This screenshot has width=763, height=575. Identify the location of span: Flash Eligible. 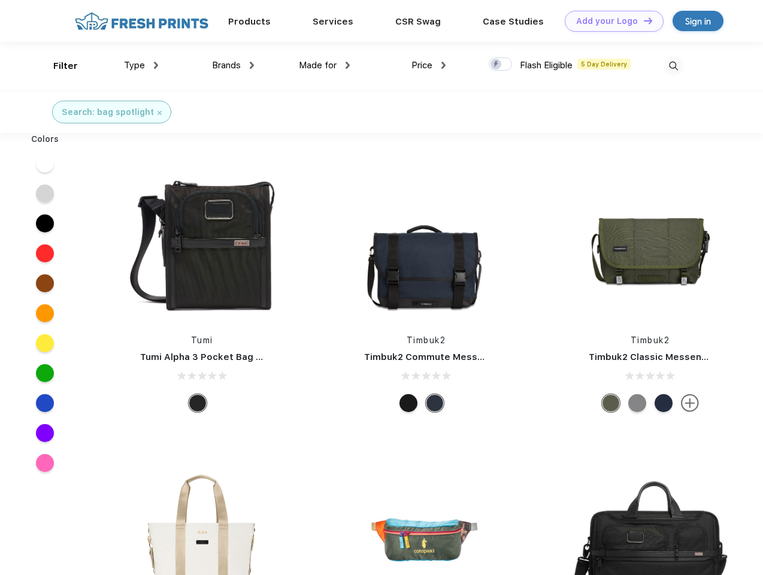
(546, 65).